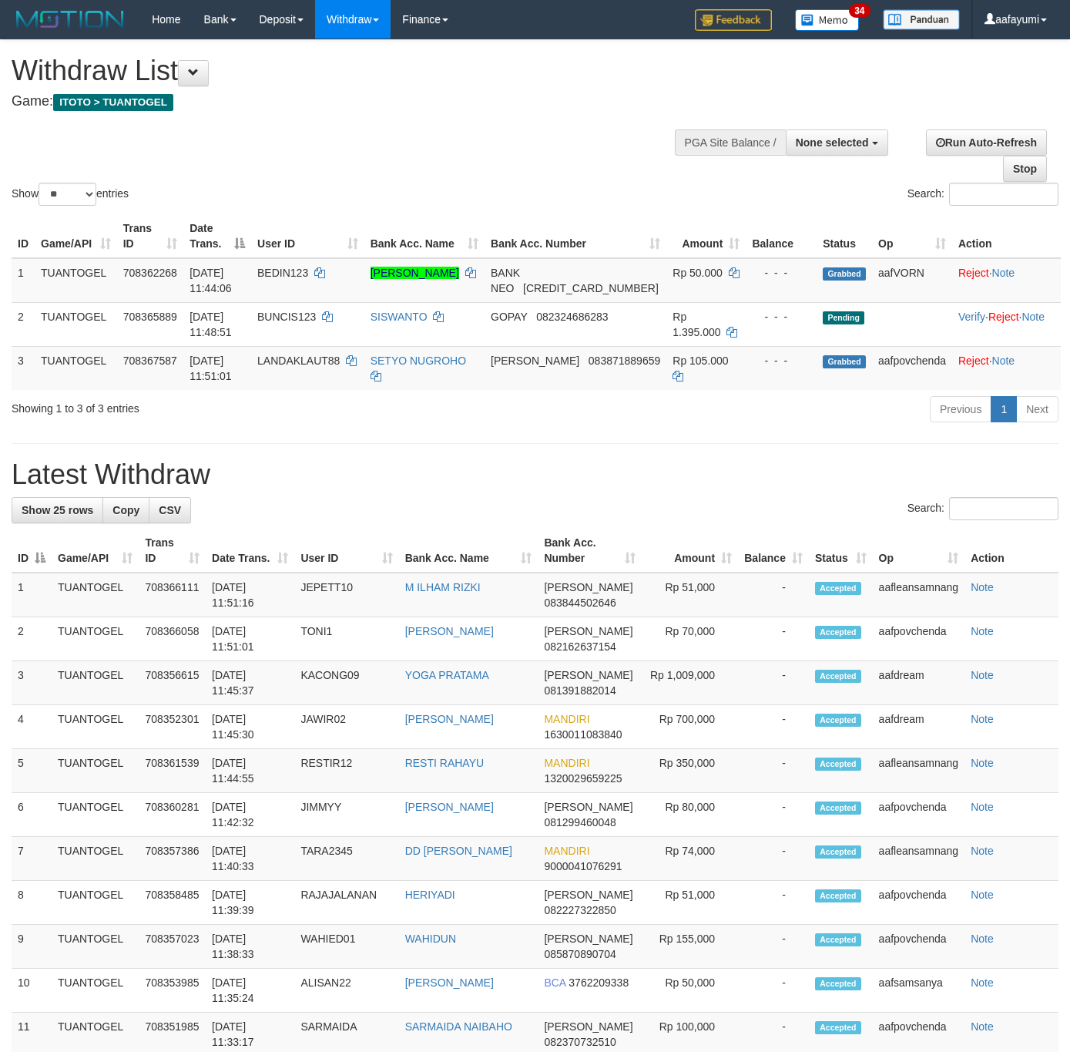 This screenshot has height=1052, width=1070. I want to click on span: MANDIRI, so click(566, 719).